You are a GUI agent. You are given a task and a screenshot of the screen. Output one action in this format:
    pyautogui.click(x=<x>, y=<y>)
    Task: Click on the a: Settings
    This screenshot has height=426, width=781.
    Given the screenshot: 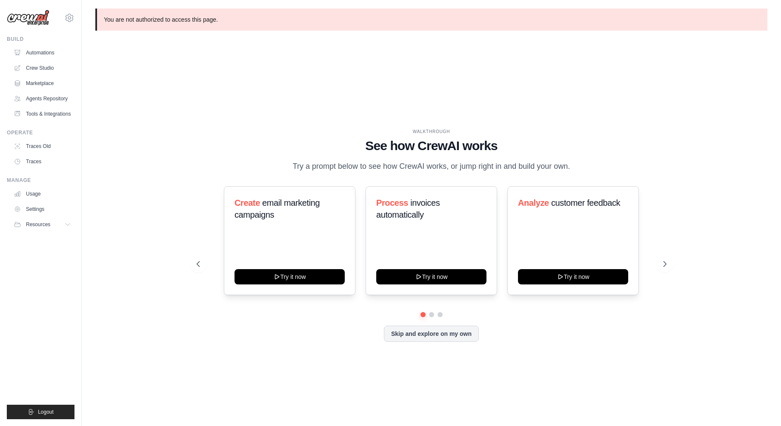 What is the action you would take?
    pyautogui.click(x=42, y=209)
    